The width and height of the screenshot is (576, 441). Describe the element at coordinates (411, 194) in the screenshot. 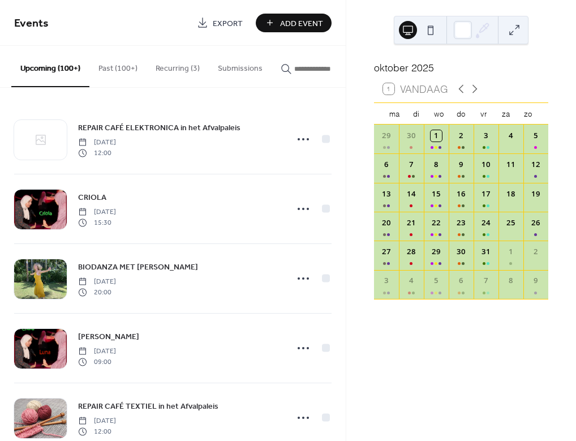

I see `div: 14` at that location.